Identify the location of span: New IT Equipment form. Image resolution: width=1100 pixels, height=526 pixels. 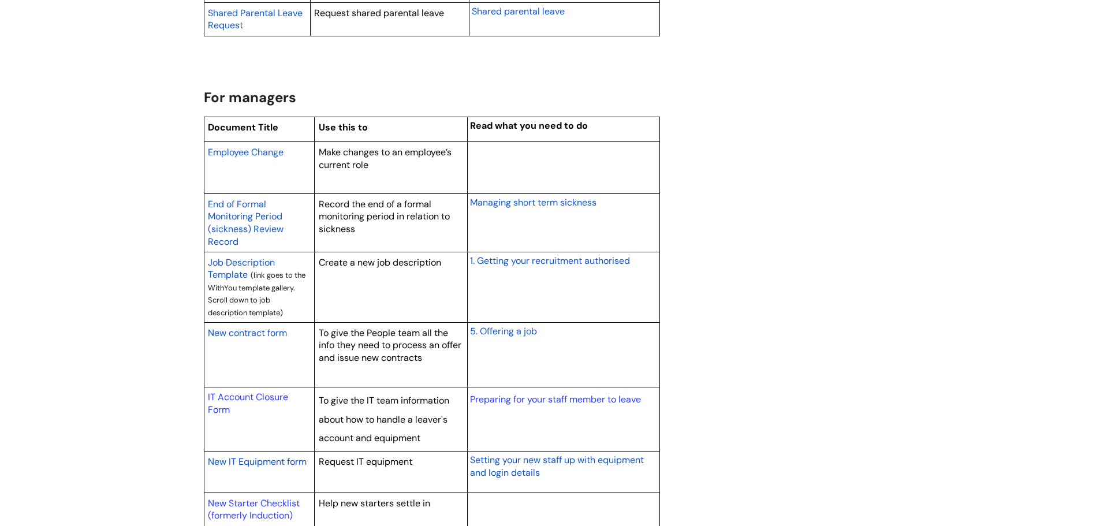
(257, 461).